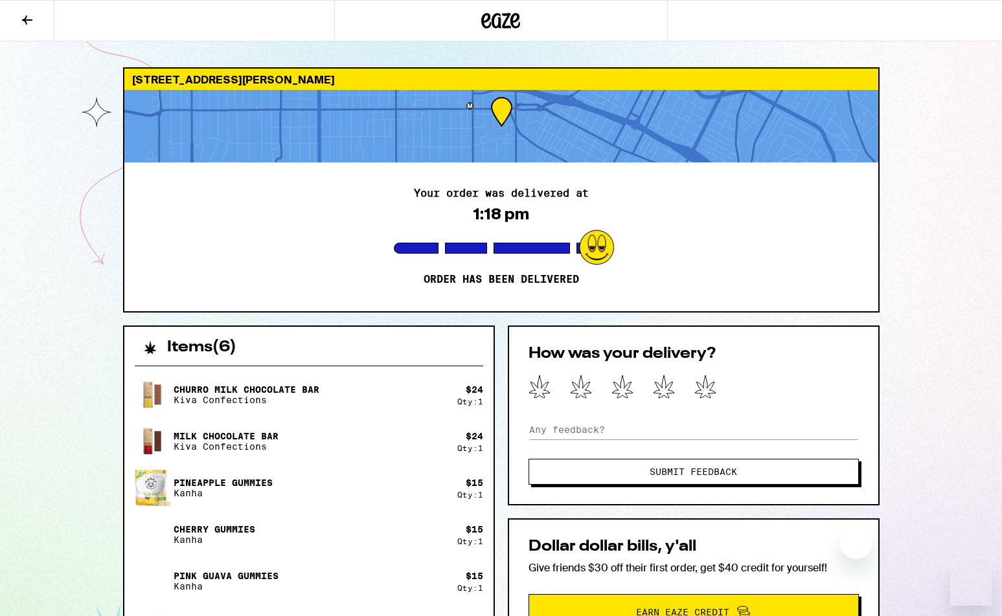 This screenshot has width=1002, height=616. Describe the element at coordinates (693, 472) in the screenshot. I see `span: Submit Feedback` at that location.